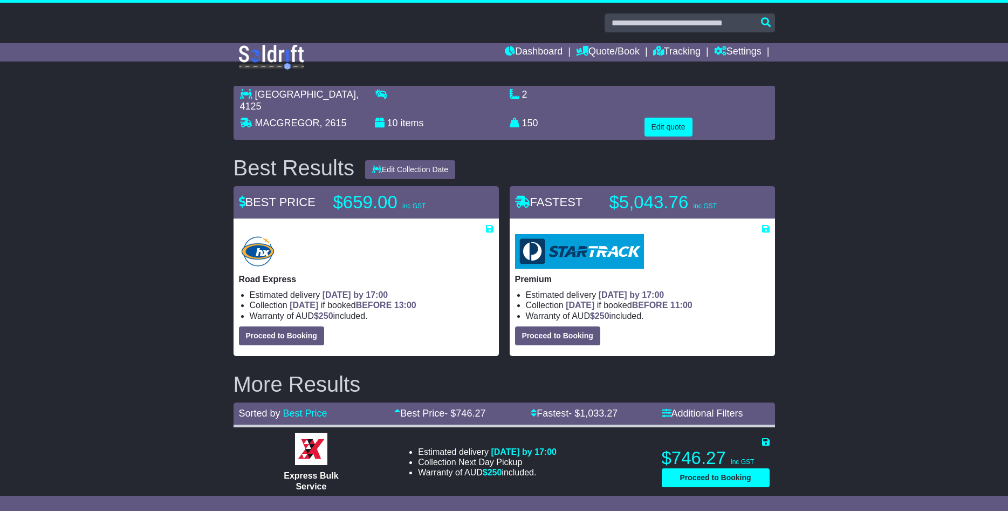 Image resolution: width=1008 pixels, height=511 pixels. I want to click on span: , 4125, so click(299, 100).